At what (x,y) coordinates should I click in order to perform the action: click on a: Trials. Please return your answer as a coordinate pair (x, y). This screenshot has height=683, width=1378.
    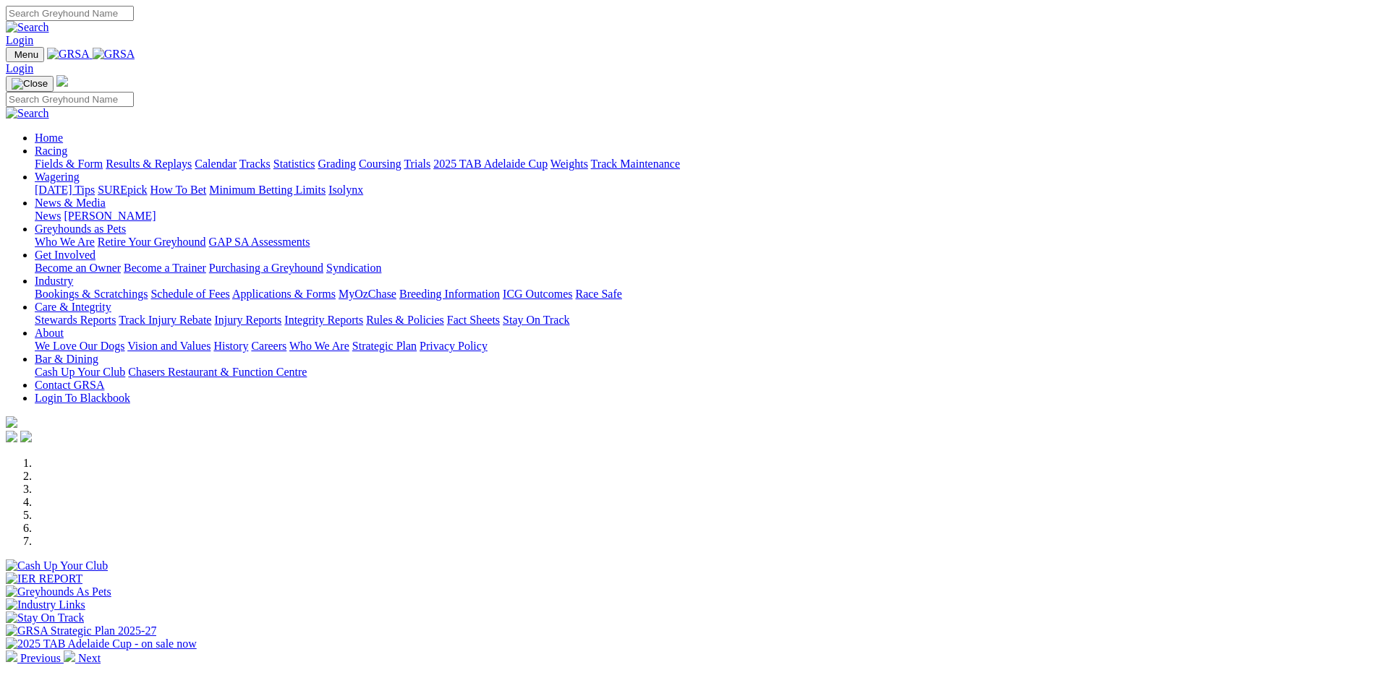
    Looking at the image, I should click on (417, 163).